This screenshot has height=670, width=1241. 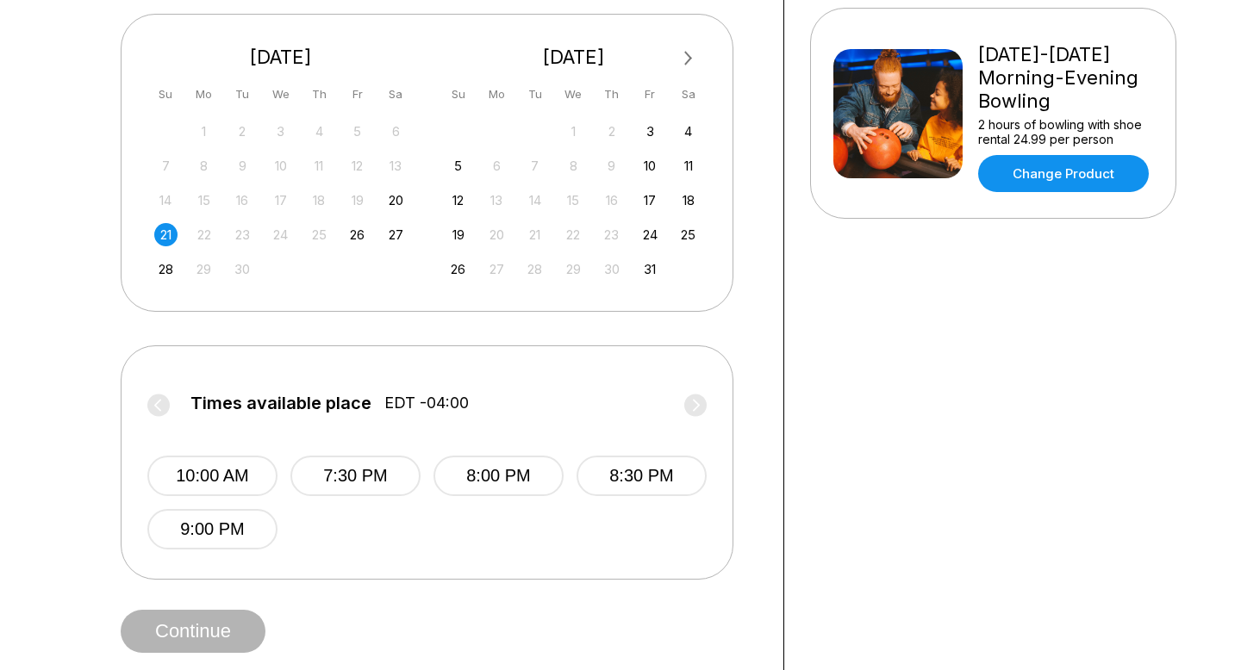 What do you see at coordinates (203, 131) in the screenshot?
I see `div: Not available Monday, September 1st, 2025` at bounding box center [203, 131].